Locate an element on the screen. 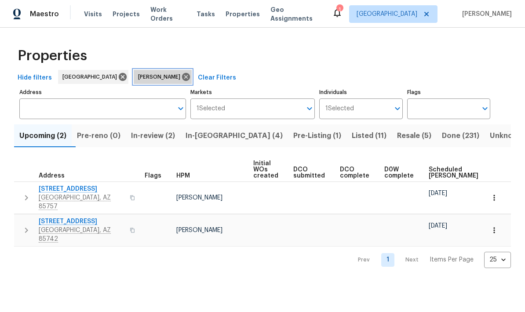 This screenshot has height=312, width=525. span: Resale (5) is located at coordinates (414, 136).